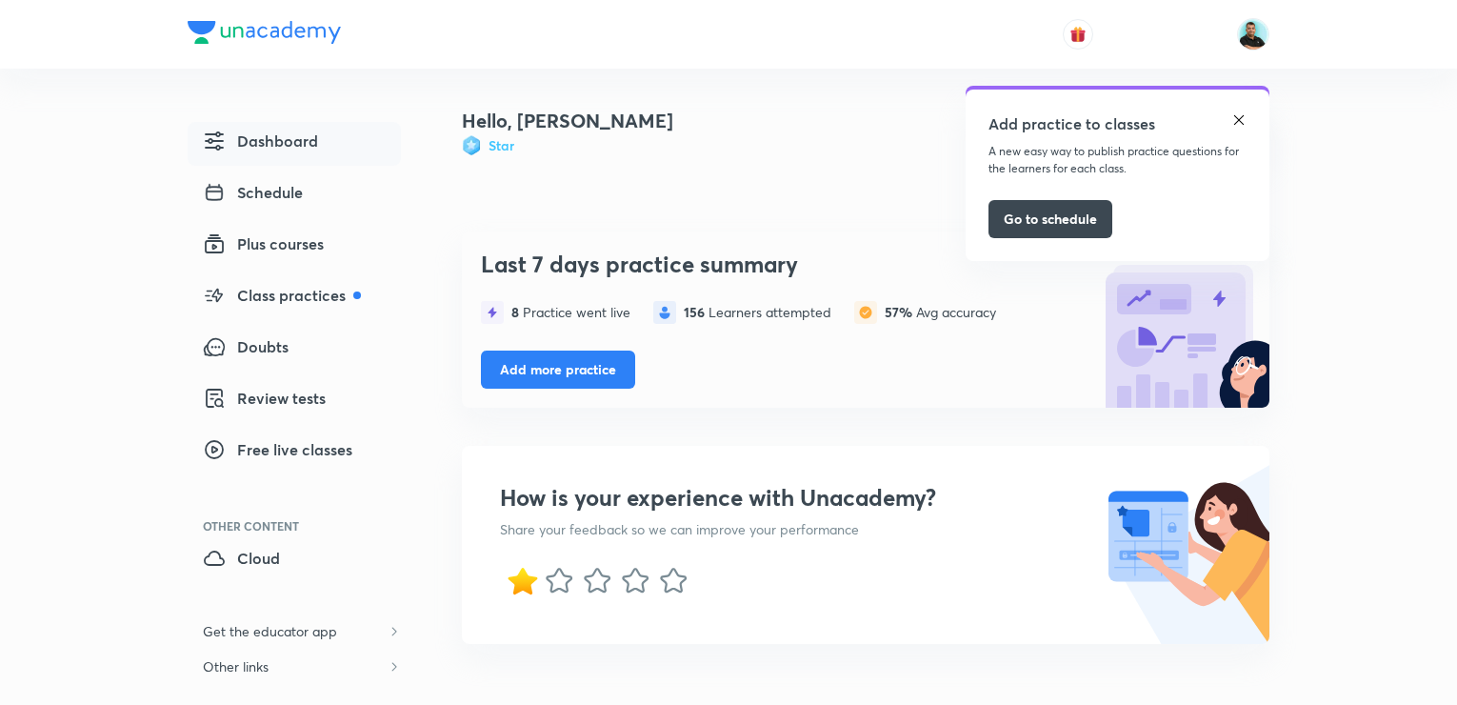  What do you see at coordinates (294, 561) in the screenshot?
I see `a: Cloud` at bounding box center [294, 561].